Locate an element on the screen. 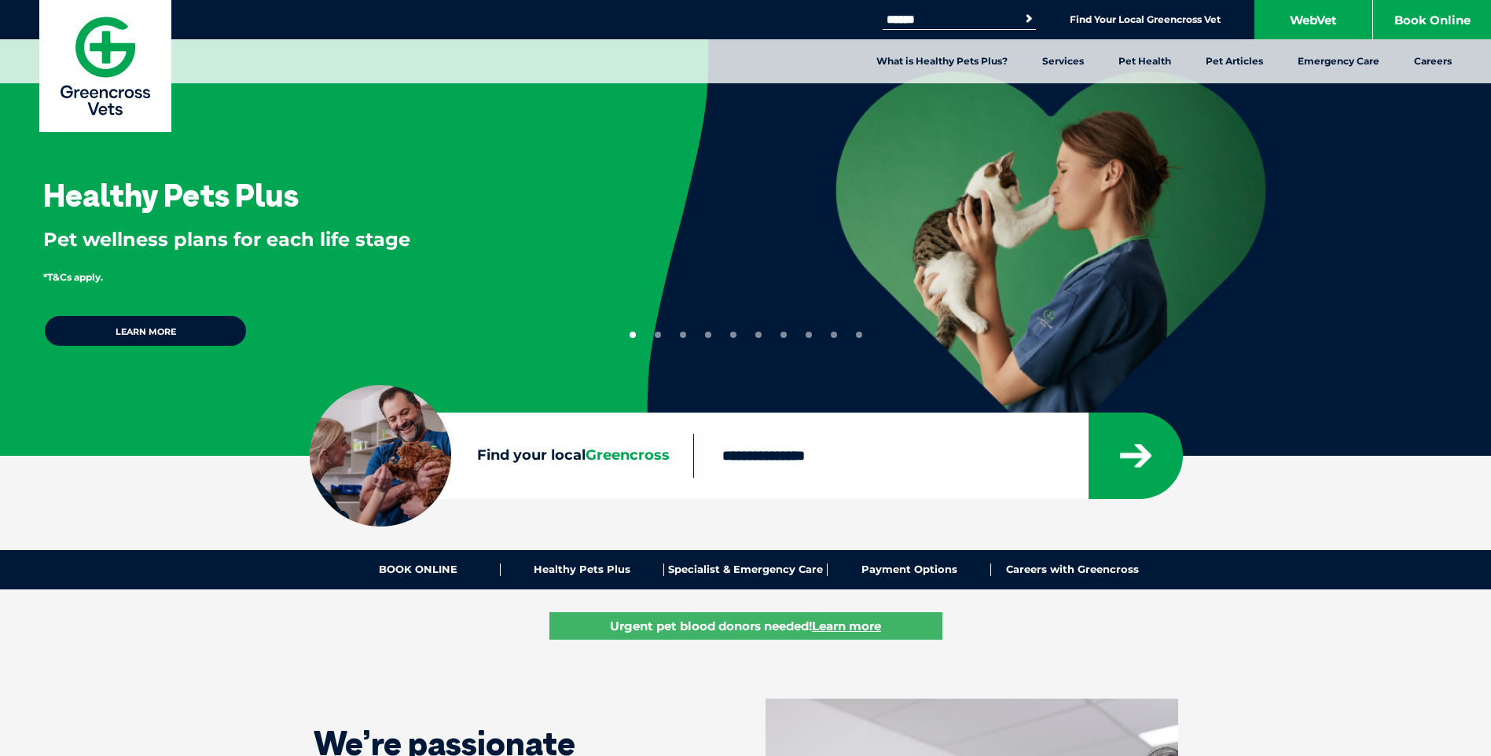 Image resolution: width=1491 pixels, height=756 pixels. button: 10 of 10 is located at coordinates (859, 335).